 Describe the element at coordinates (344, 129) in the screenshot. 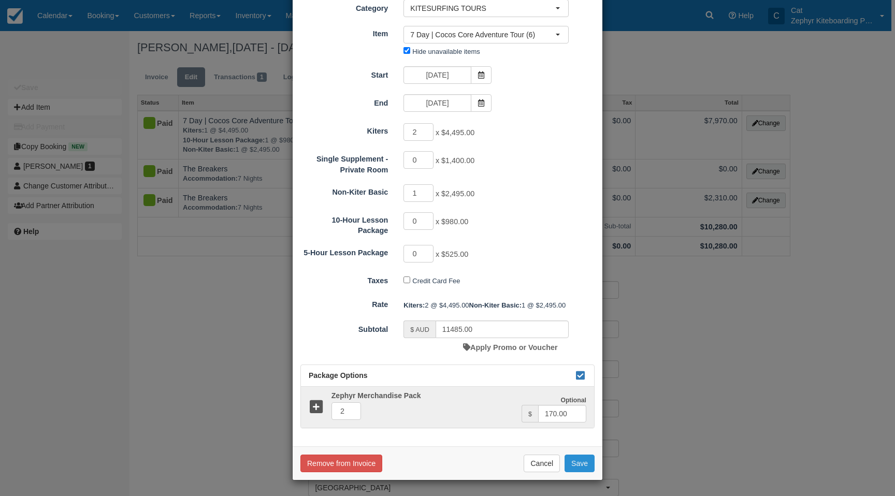

I see `label: Kiters` at that location.